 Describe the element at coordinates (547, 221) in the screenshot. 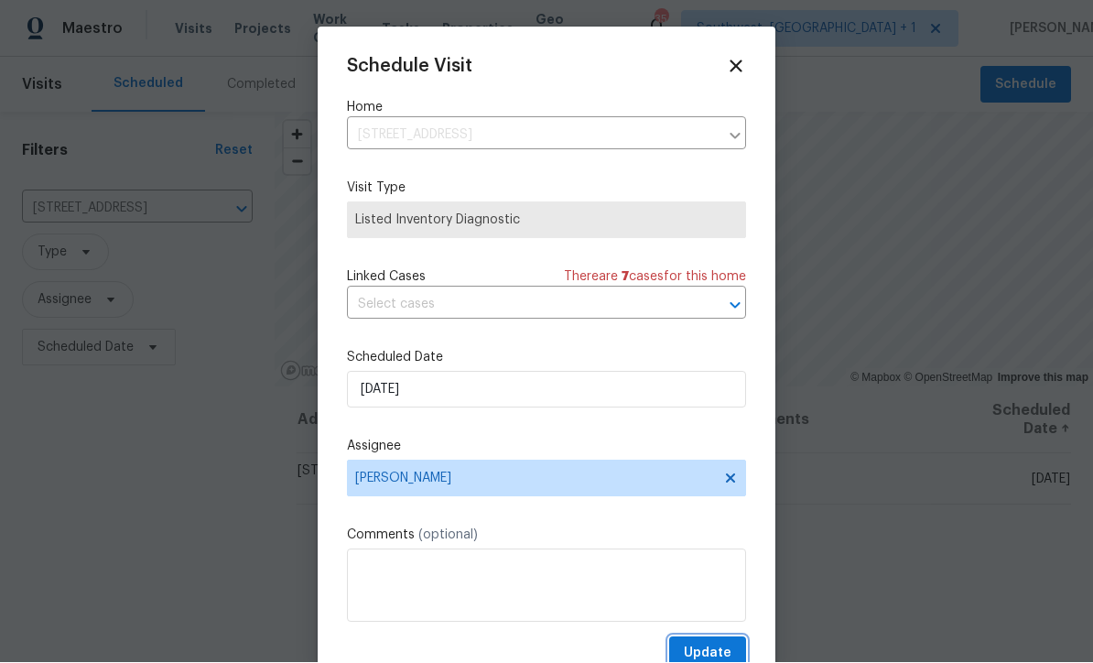

I see `span: Listed Inventory Diagnostic` at that location.